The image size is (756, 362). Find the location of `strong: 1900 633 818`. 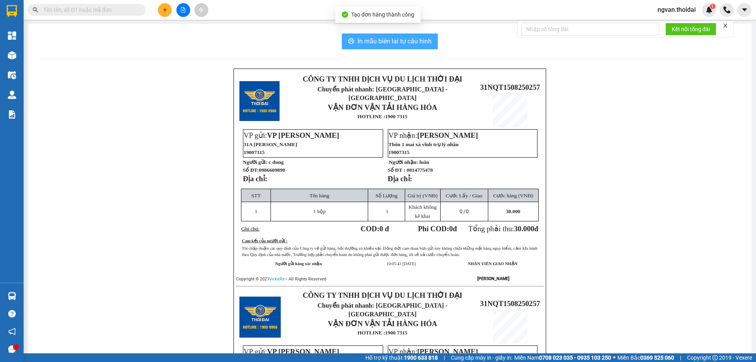

strong: 1900 633 818 is located at coordinates (421, 358).